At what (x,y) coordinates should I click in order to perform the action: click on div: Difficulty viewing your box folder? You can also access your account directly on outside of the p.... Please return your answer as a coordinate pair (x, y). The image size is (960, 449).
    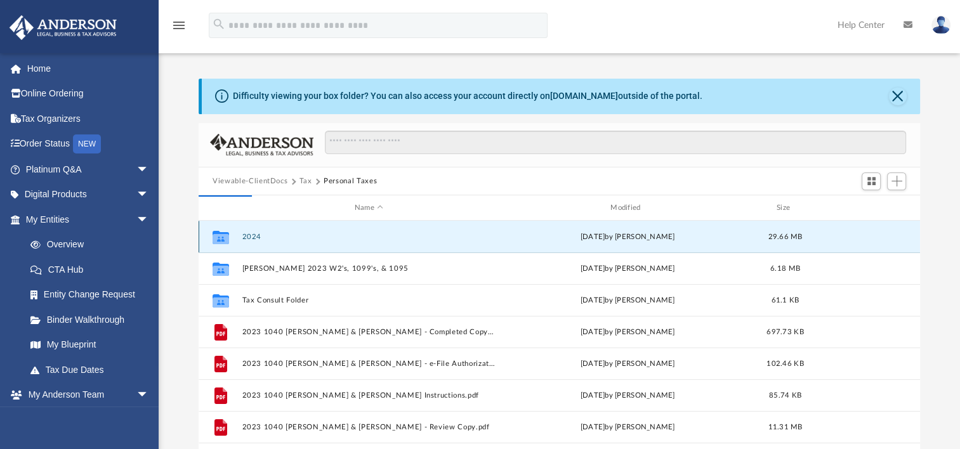
    Looking at the image, I should click on (468, 96).